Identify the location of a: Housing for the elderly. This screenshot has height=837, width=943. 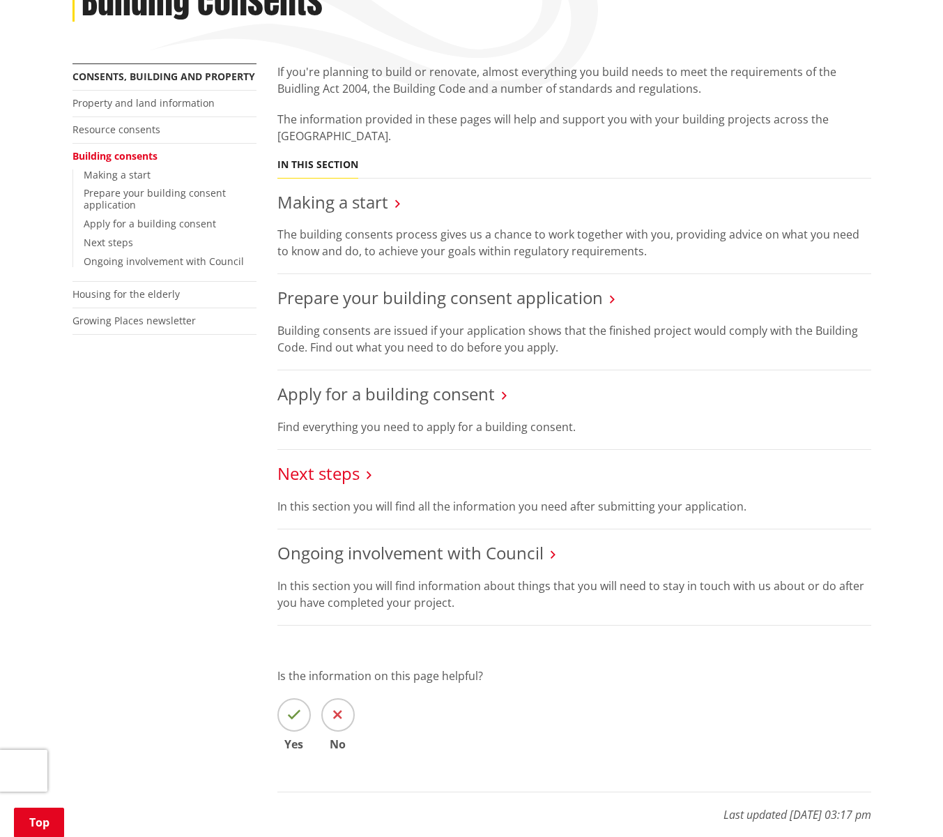
(126, 294).